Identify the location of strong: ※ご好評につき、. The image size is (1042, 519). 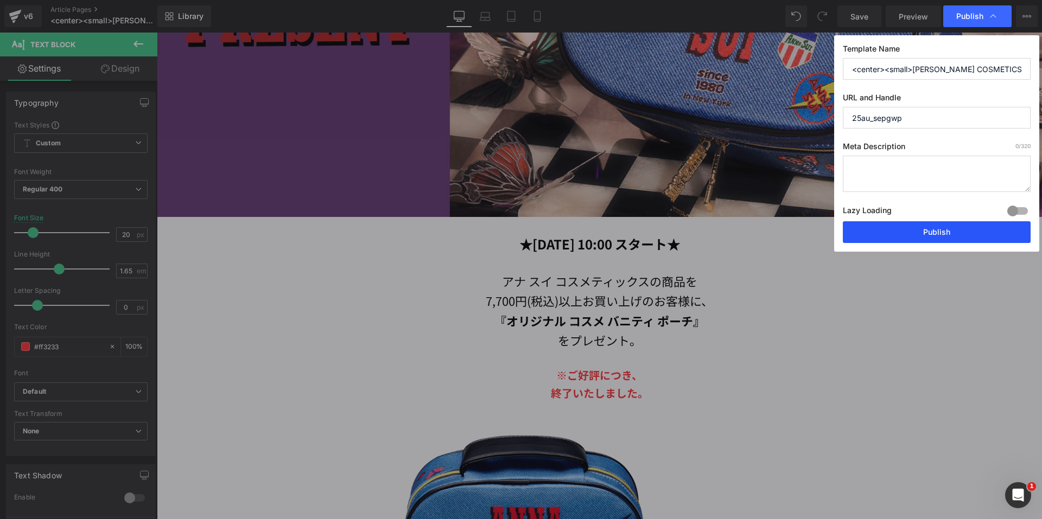
(442, 342).